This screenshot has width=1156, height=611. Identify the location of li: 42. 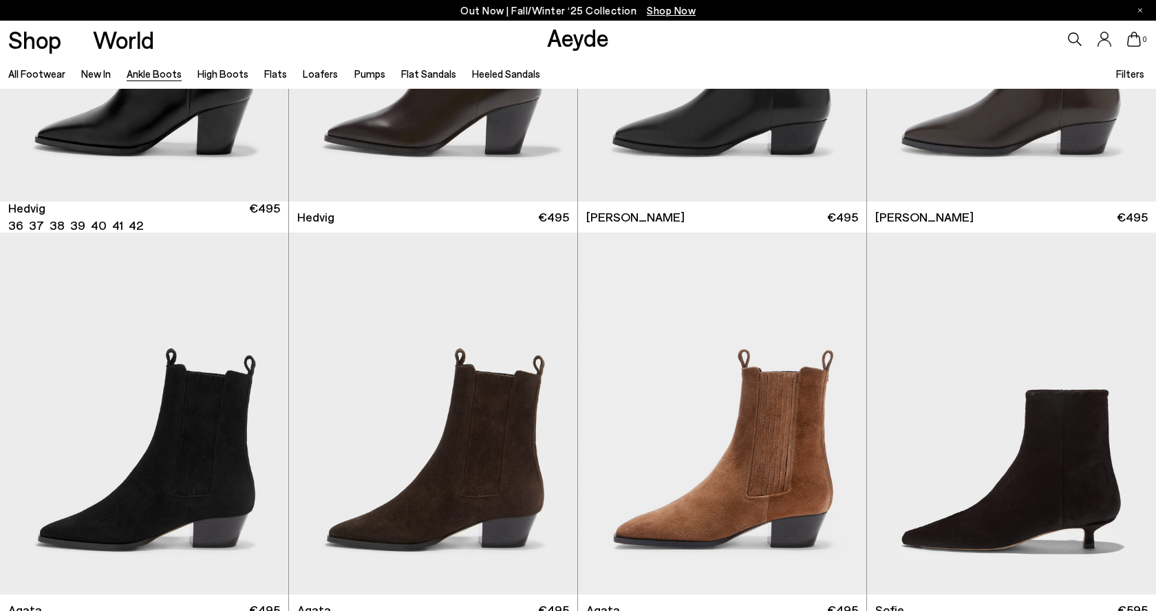
(136, 225).